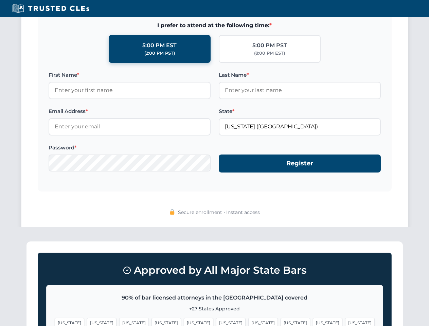  I want to click on label: Email Address, so click(130, 112).